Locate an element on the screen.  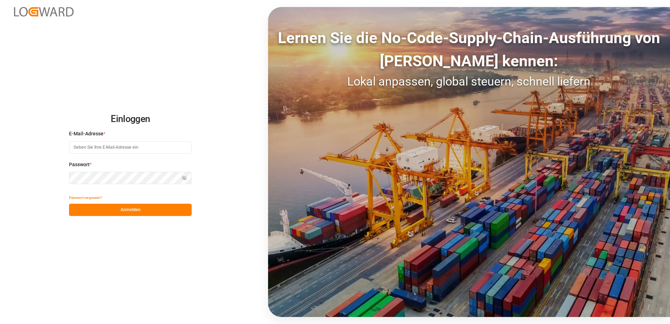
span: Passwort is located at coordinates (79, 164).